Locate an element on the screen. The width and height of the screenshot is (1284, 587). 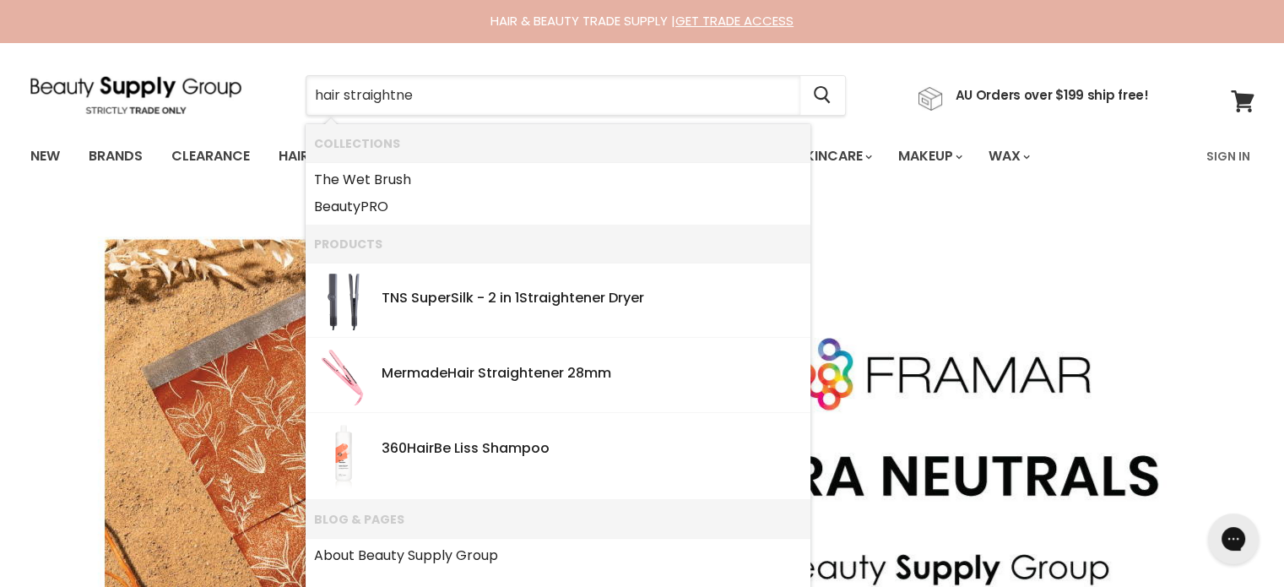
a: About Beauty Supply Group is located at coordinates (558, 555).